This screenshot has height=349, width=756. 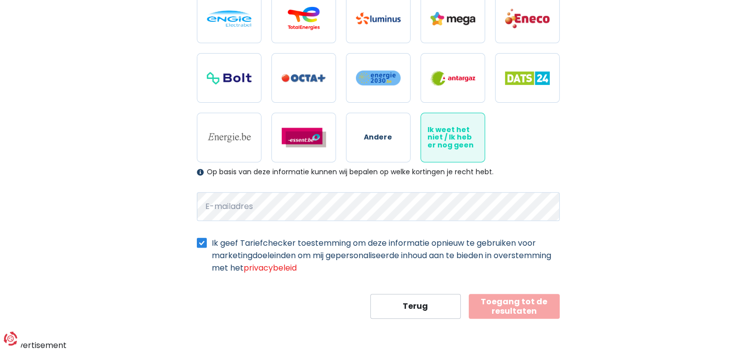 What do you see at coordinates (270, 268) in the screenshot?
I see `a: privacybeleid` at bounding box center [270, 268].